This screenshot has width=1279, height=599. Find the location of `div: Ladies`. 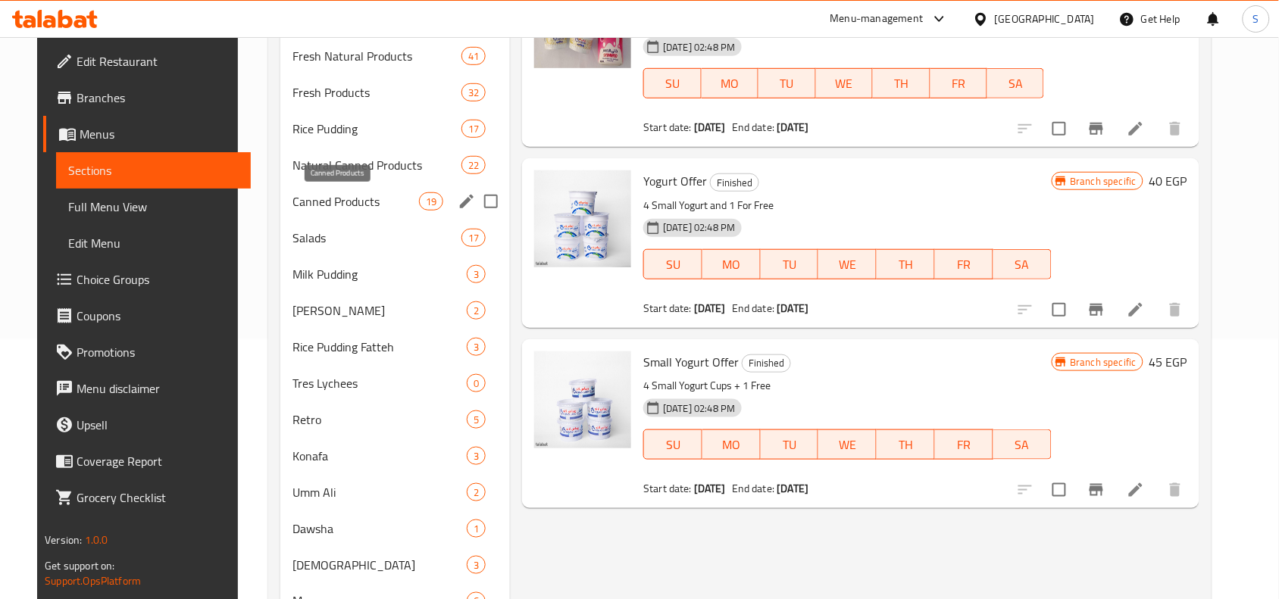

div: Ladies is located at coordinates (380, 565).